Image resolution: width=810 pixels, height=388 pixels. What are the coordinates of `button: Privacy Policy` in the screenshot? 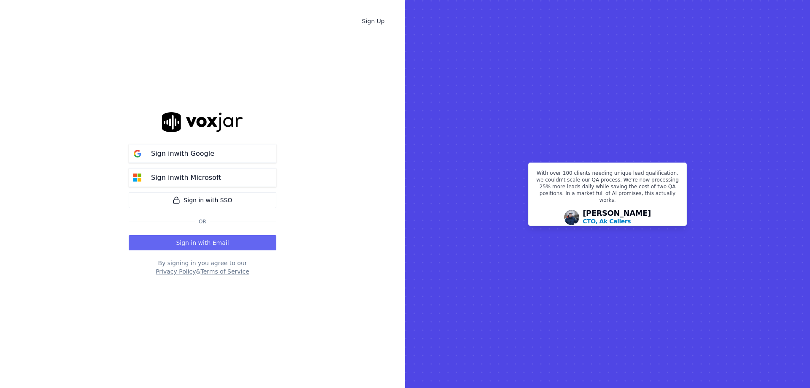 It's located at (176, 271).